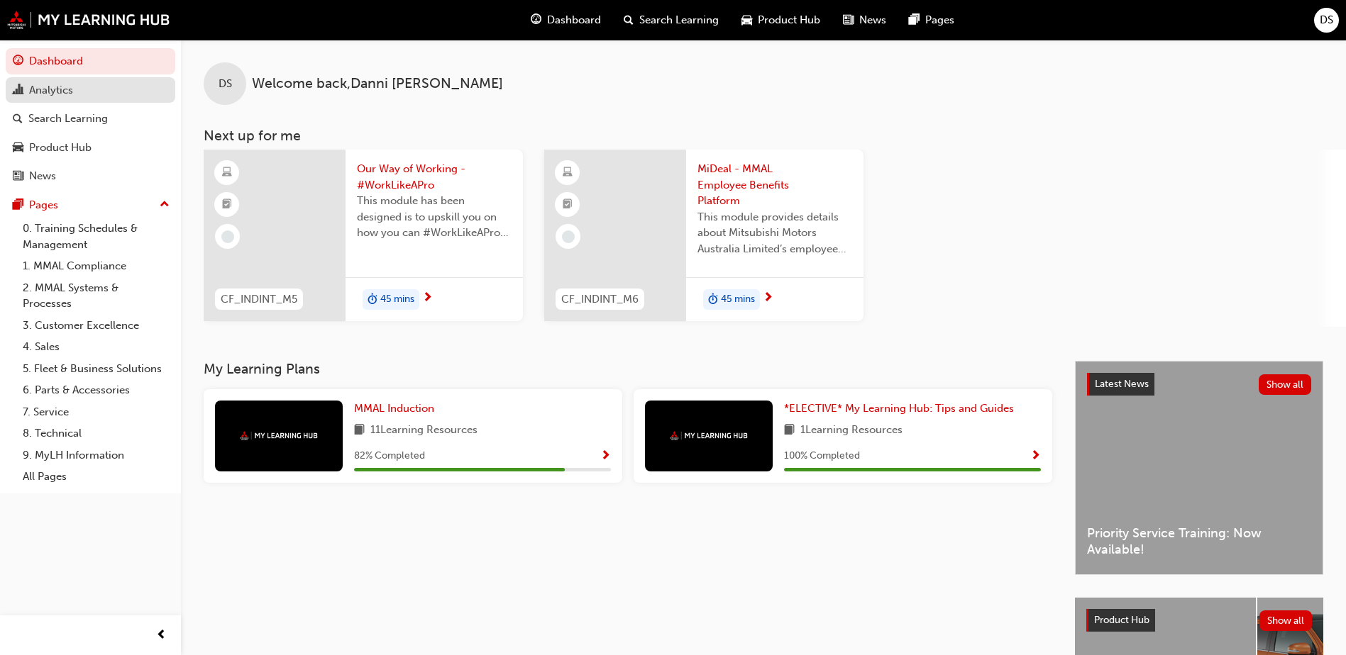 This screenshot has height=655, width=1346. I want to click on span: 11 Learning Resources, so click(423, 431).